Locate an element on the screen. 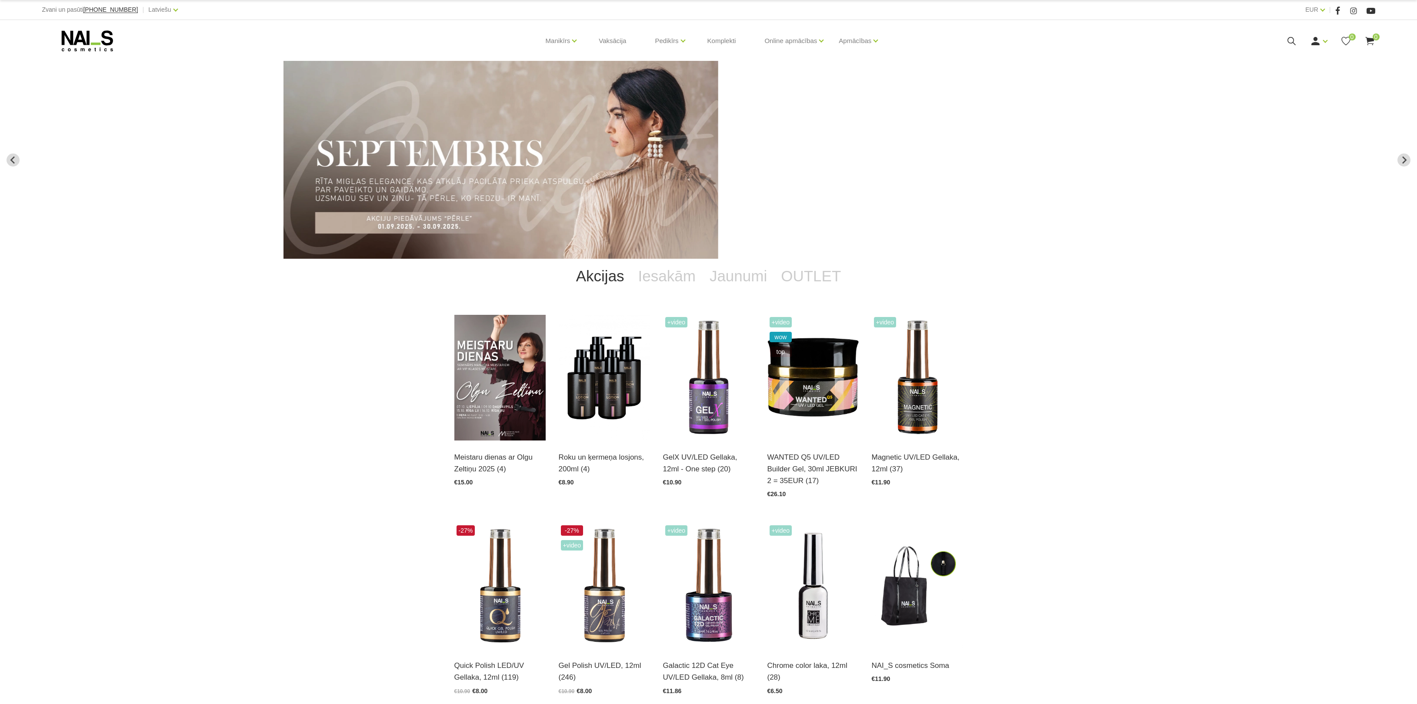 Image resolution: width=1417 pixels, height=704 pixels. a: Online apmācības is located at coordinates (790, 41).